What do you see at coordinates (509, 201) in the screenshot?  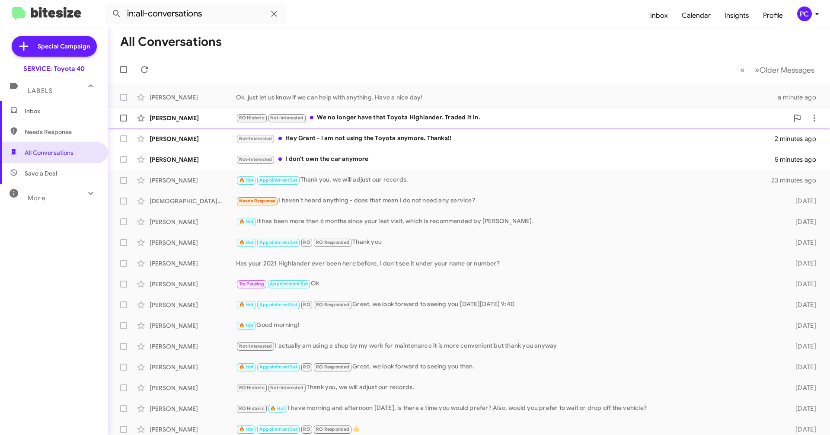 I see `div: I haven't heard anything - does that mean I do not need any service?` at bounding box center [509, 201].